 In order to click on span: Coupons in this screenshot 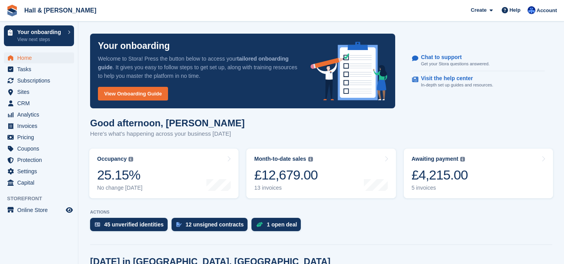, I will do `click(41, 149)`.